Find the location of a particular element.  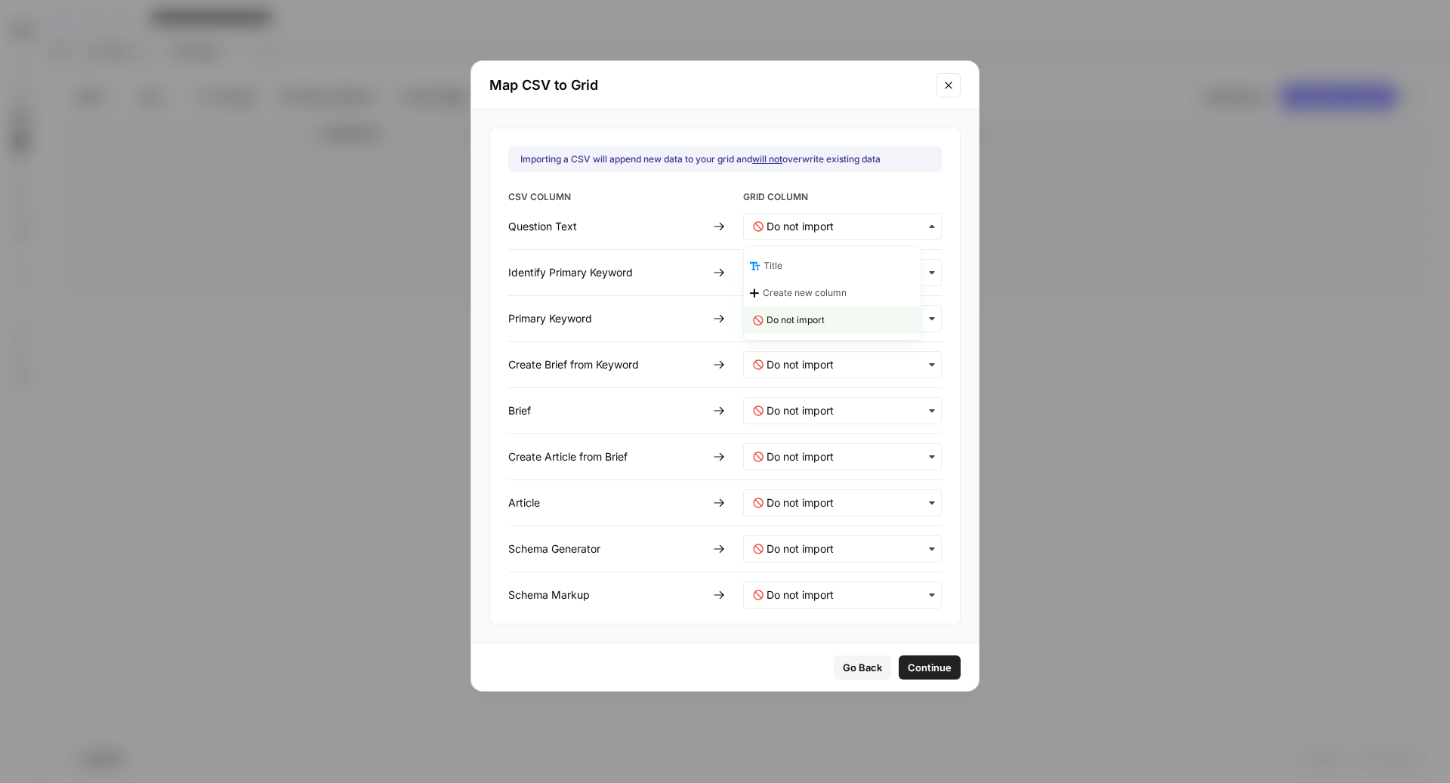

span: Continue is located at coordinates (929, 667).